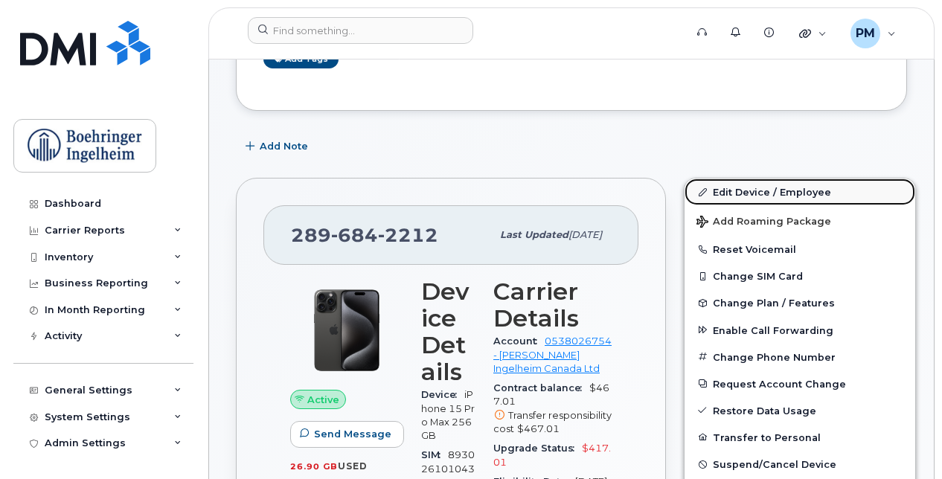  Describe the element at coordinates (443, 394) in the screenshot. I see `span: Device` at that location.